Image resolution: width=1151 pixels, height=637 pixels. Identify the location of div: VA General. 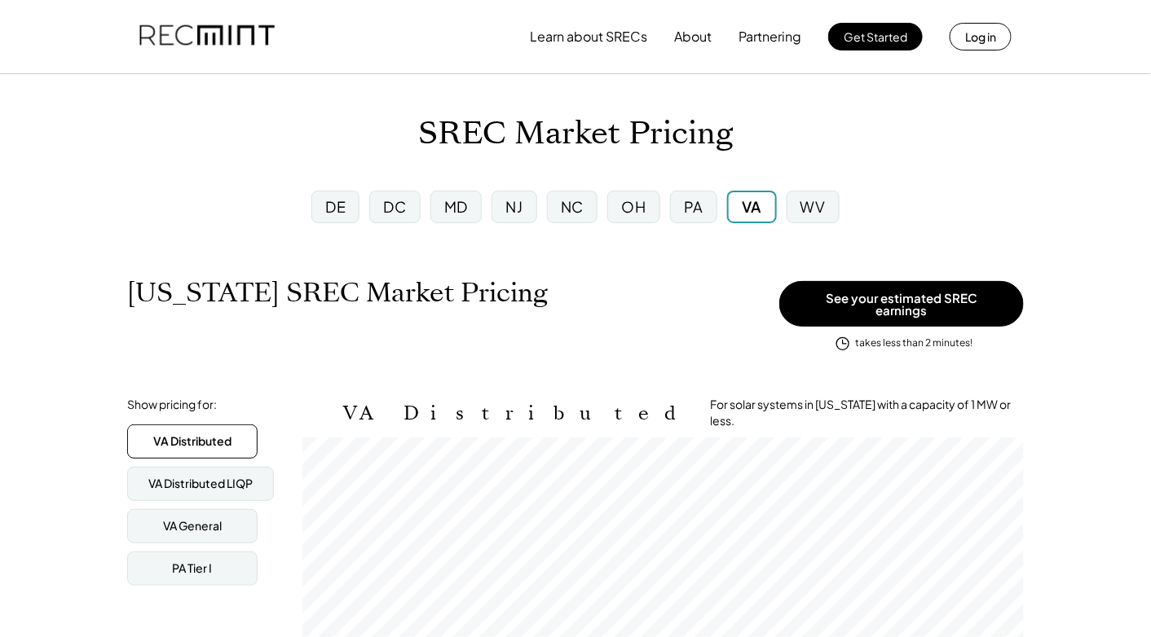
(192, 527).